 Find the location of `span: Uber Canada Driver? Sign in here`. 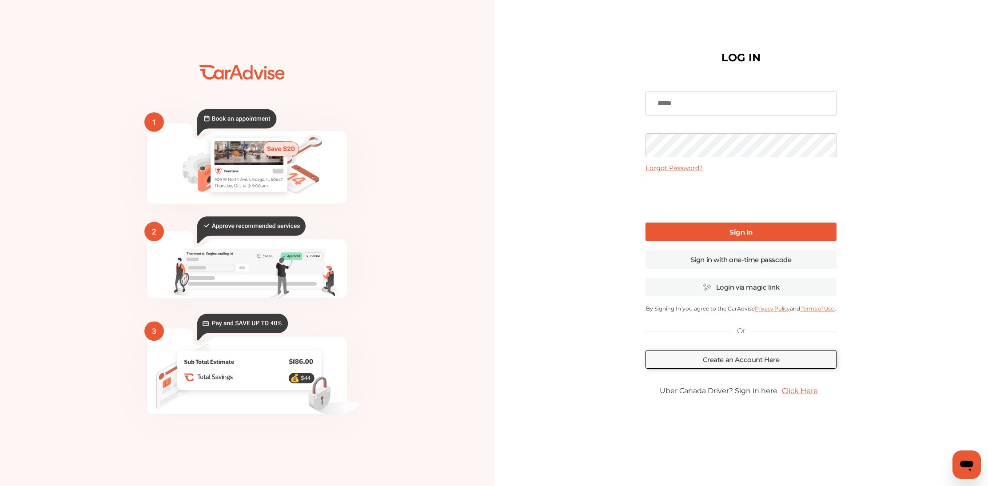

span: Uber Canada Driver? Sign in here is located at coordinates (718, 390).